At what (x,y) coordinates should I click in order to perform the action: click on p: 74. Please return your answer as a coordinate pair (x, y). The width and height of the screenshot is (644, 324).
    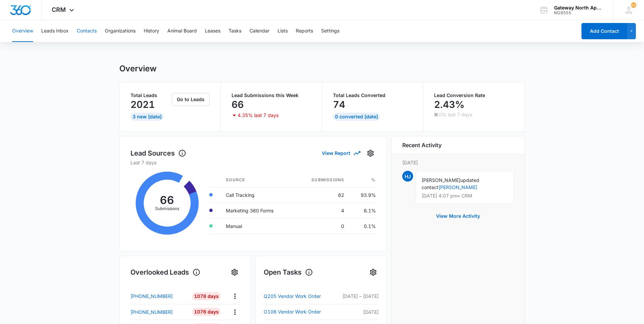
    Looking at the image, I should click on (339, 104).